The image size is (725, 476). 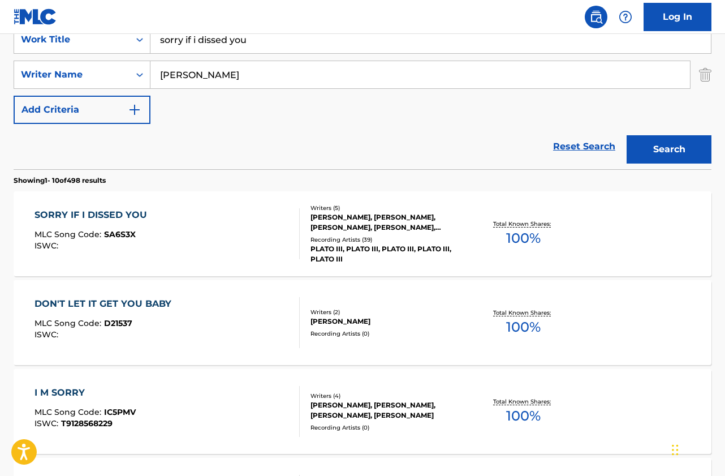 What do you see at coordinates (677, 17) in the screenshot?
I see `a: Log In` at bounding box center [677, 17].